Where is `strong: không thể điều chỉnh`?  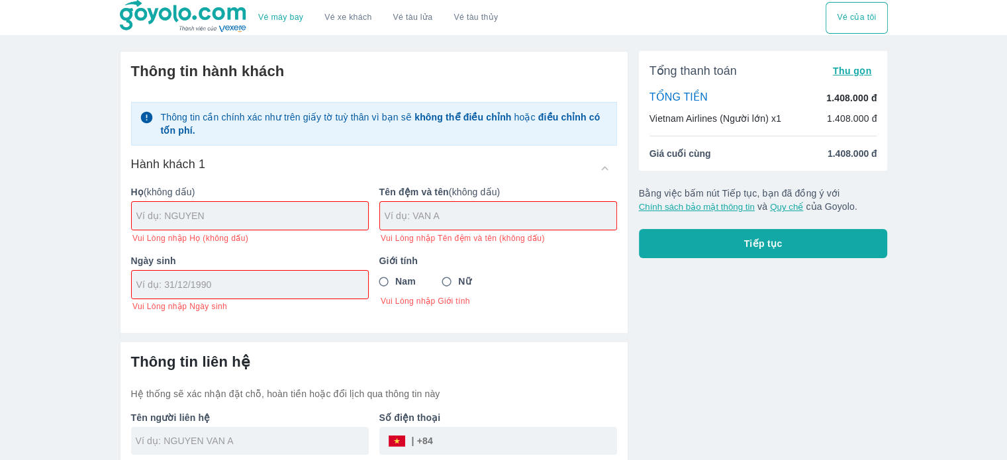 strong: không thể điều chỉnh is located at coordinates (463, 117).